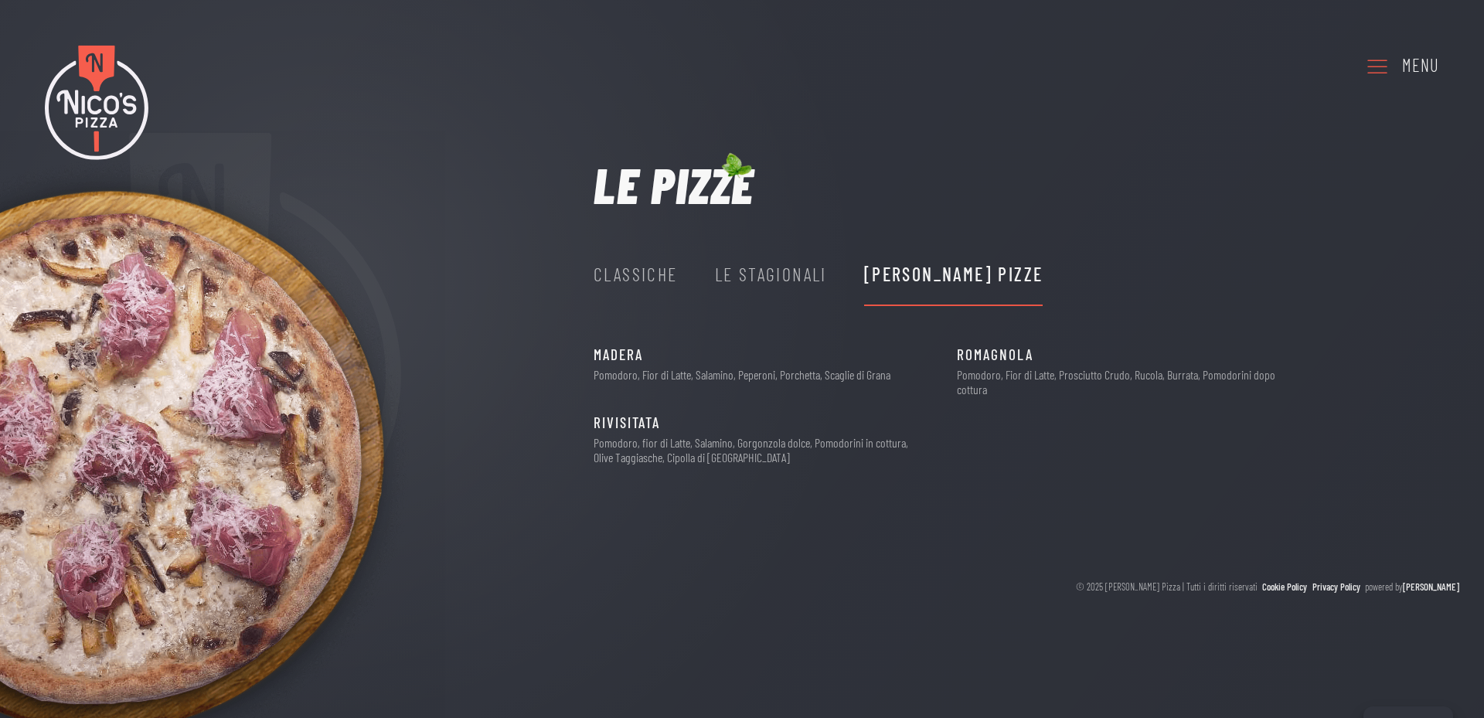 The width and height of the screenshot is (1484, 718). What do you see at coordinates (627, 423) in the screenshot?
I see `span: RIVISITATA` at bounding box center [627, 423].